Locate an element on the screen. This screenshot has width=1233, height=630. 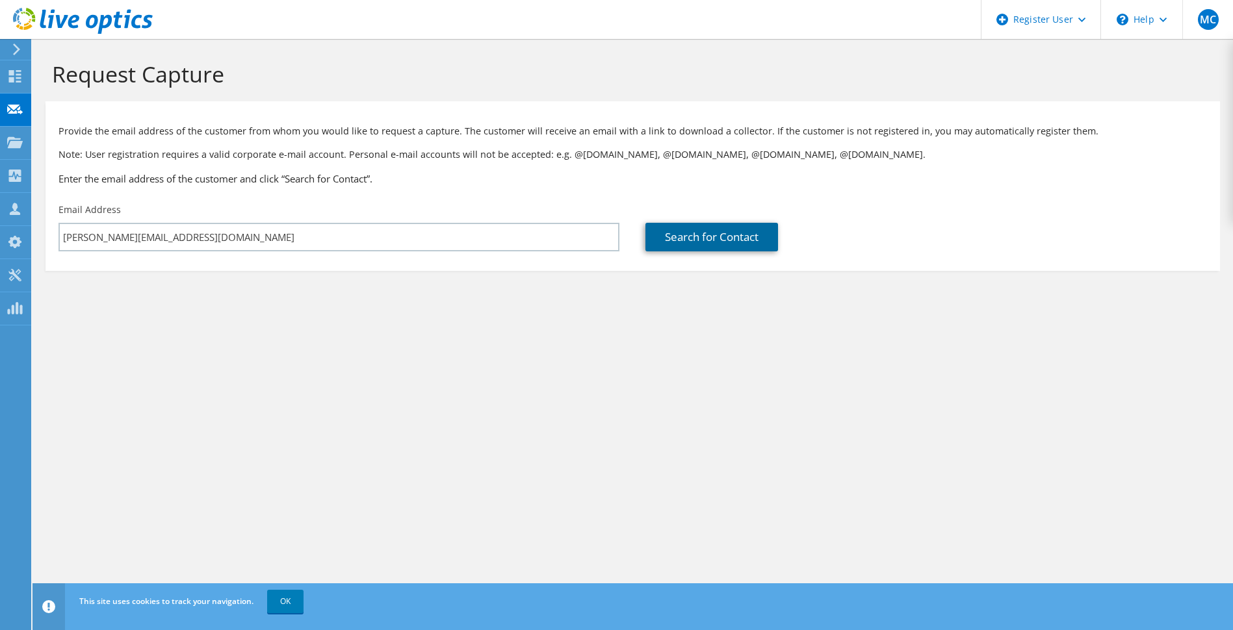
p: Note: User registration requires a valid corporate e-mail account. Personal e-mail accounts will ... is located at coordinates (632, 155).